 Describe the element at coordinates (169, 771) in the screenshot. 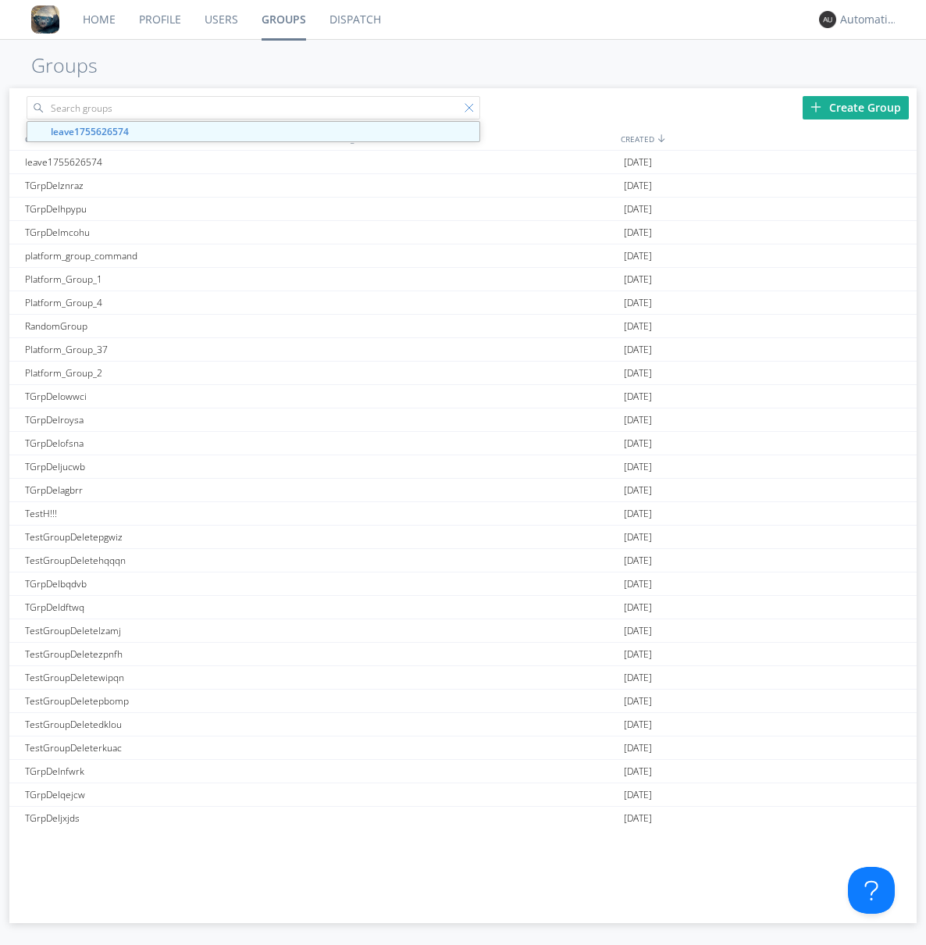

I see `div: TGrpDelnfwrk` at that location.